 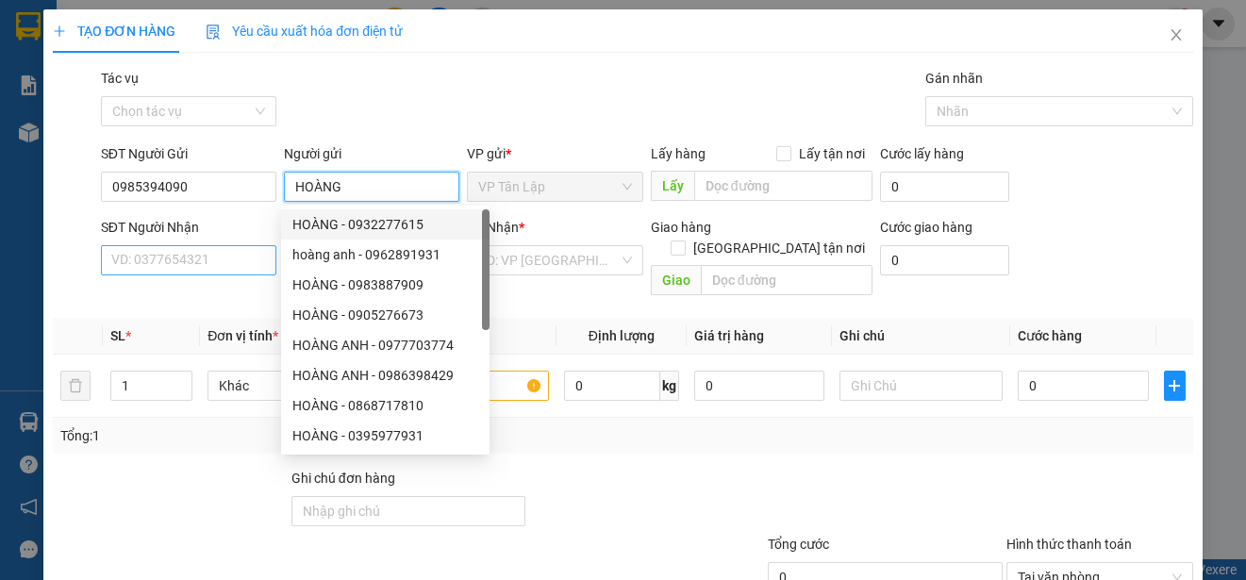 What do you see at coordinates (921, 154) in the screenshot?
I see `label: Cước lấy hàng` at bounding box center [921, 154].